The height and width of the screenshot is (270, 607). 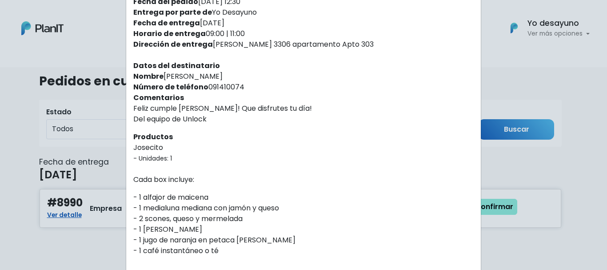 What do you see at coordinates (159, 97) in the screenshot?
I see `strong: Comentarios` at bounding box center [159, 97].